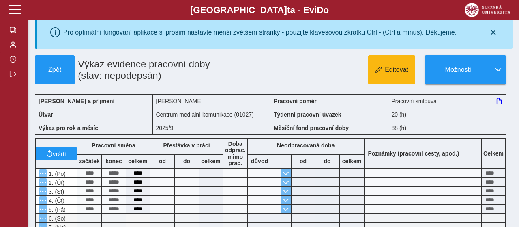  Describe the element at coordinates (327, 10) in the screenshot. I see `span: o` at that location.